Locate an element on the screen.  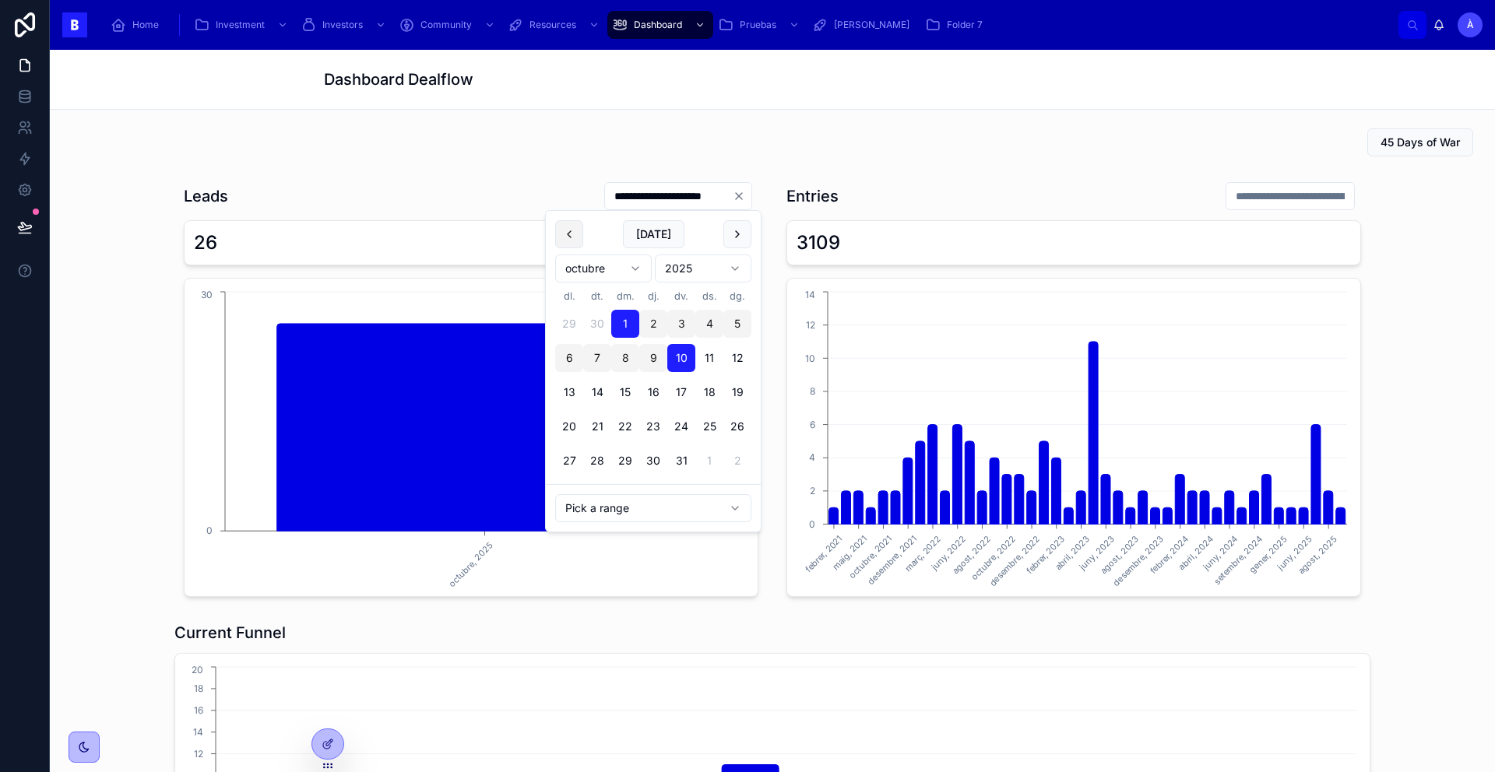
th: dilluns is located at coordinates (569, 296).